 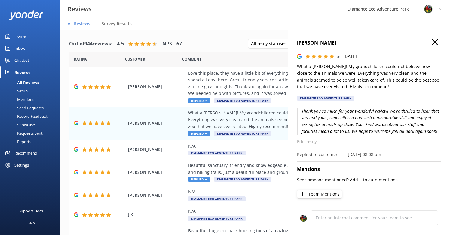 I want to click on p: Thank you so much for your wonderful review! We're thrilled to hear that you and your grandchildr..., so click(x=369, y=121).